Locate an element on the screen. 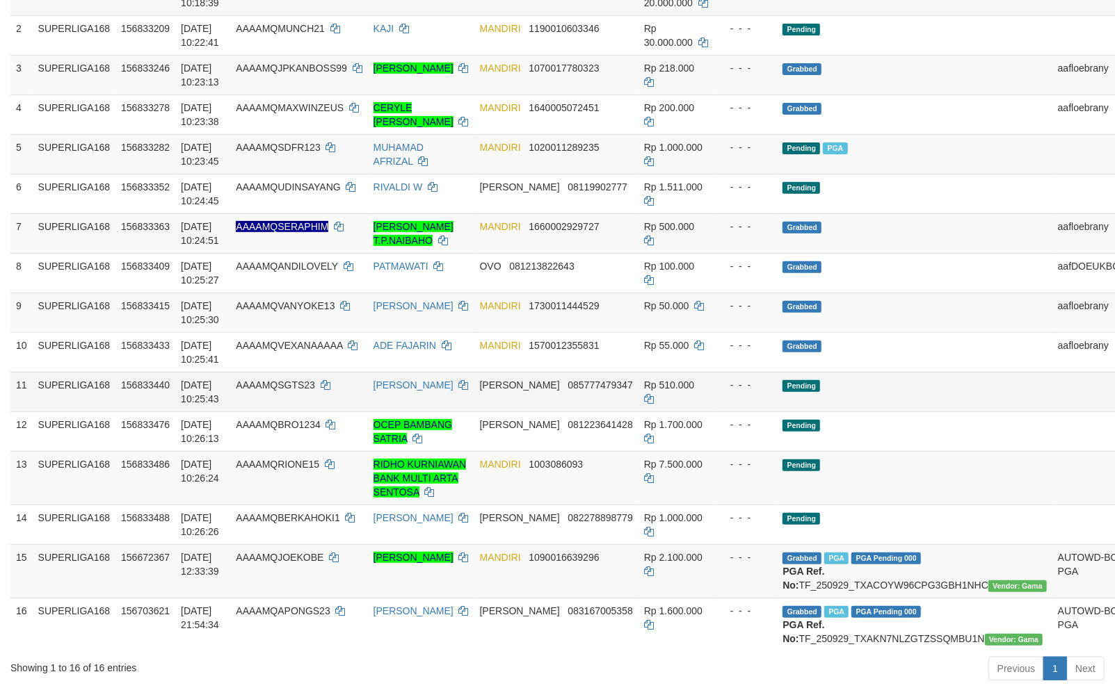  td: 8 is located at coordinates (22, 273).